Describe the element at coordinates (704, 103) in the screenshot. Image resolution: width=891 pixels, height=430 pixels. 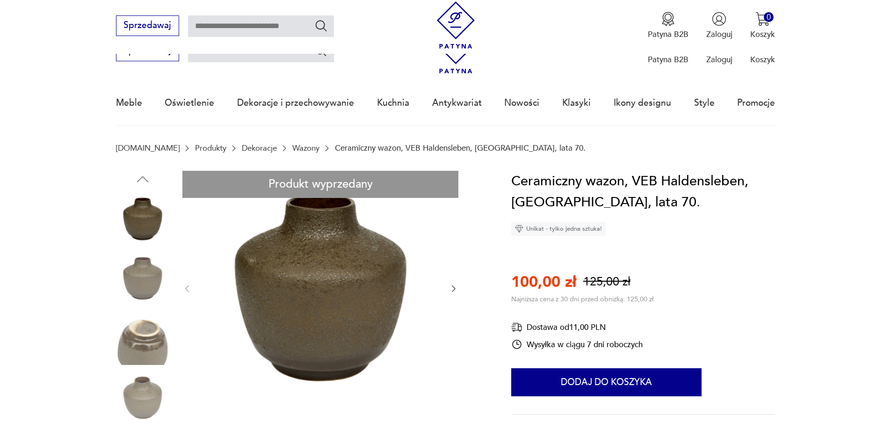
I see `a: Style` at that location.